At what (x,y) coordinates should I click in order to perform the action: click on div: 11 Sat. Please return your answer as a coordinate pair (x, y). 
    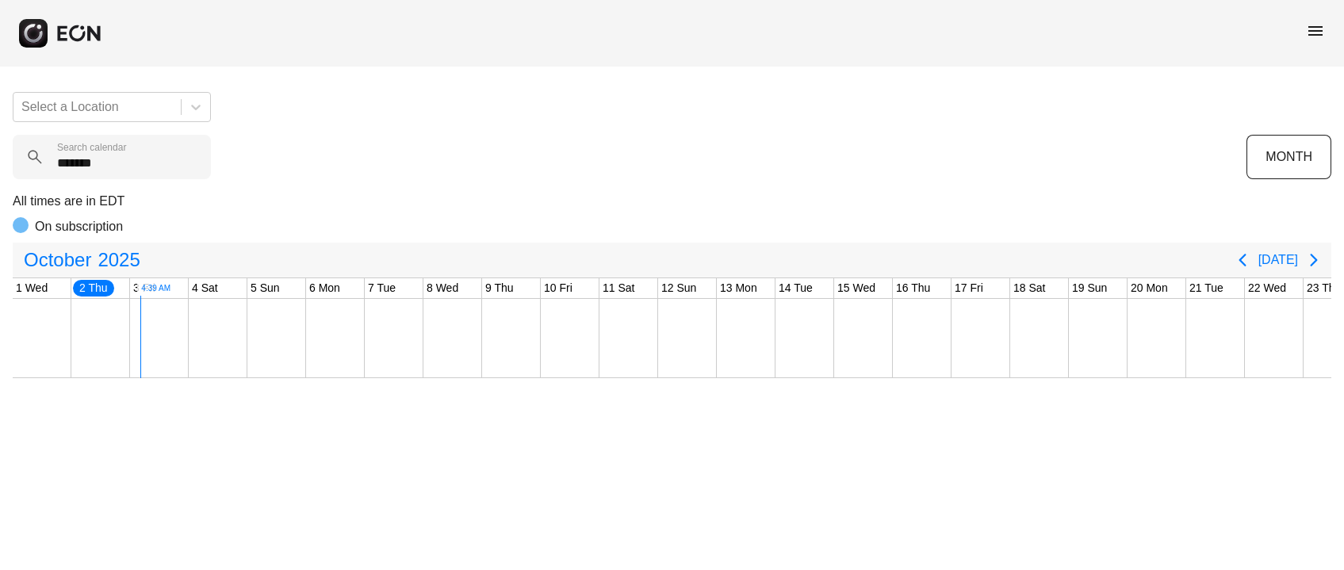
    Looking at the image, I should click on (618, 288).